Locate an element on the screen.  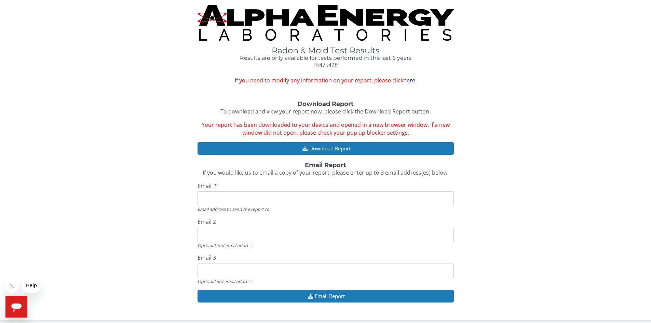
h1: Radon & Mold Test Results is located at coordinates (326, 51).